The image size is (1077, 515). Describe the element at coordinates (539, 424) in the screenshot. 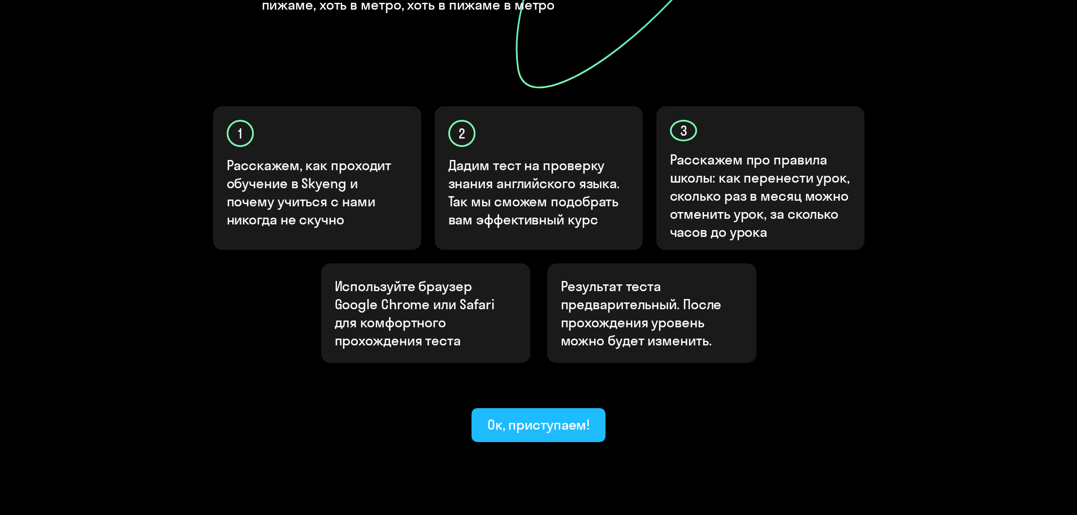

I see `div: Ок, приступаем!` at that location.